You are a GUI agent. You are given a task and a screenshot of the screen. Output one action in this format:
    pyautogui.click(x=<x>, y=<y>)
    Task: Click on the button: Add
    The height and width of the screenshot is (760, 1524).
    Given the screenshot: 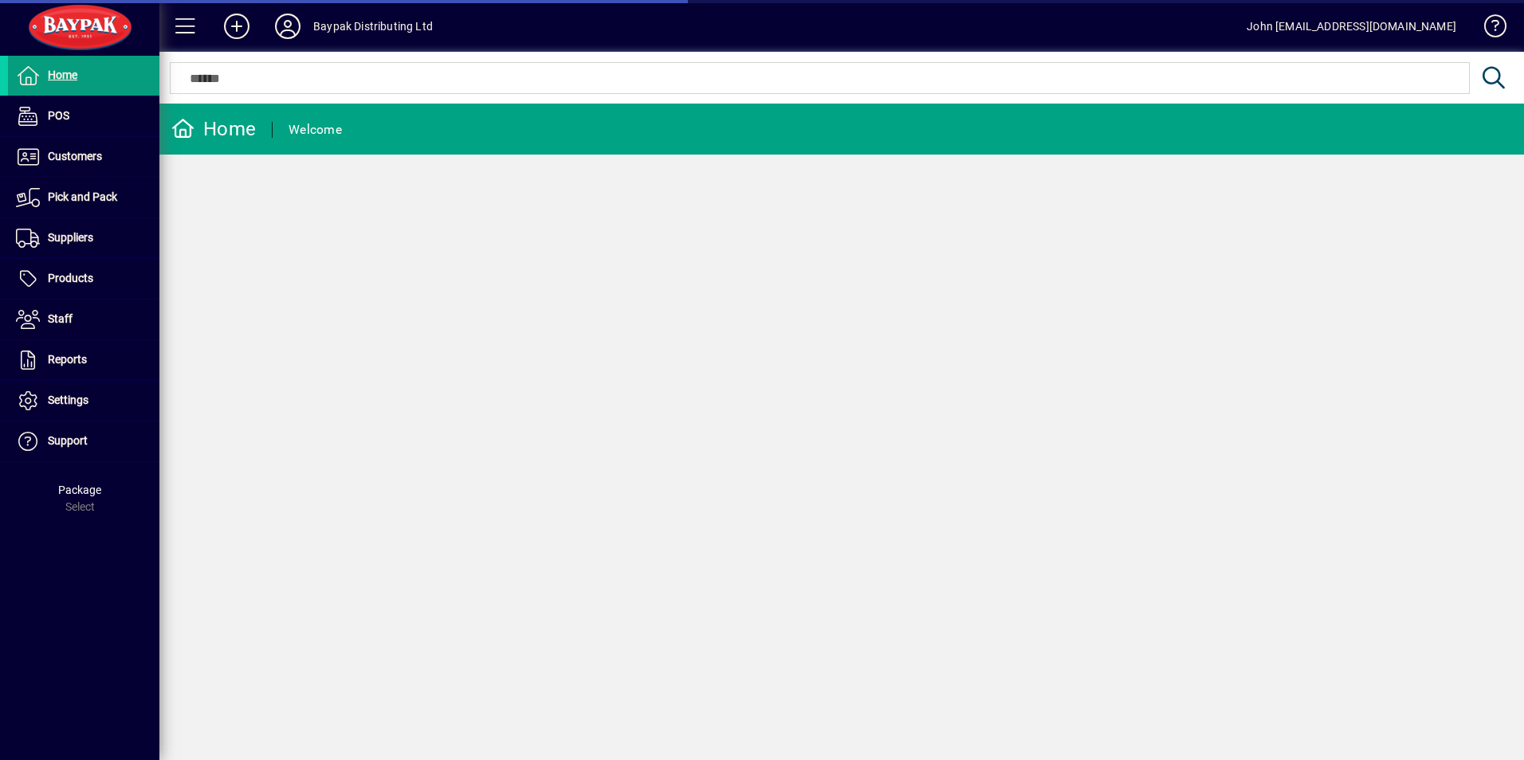 What is the action you would take?
    pyautogui.click(x=237, y=26)
    